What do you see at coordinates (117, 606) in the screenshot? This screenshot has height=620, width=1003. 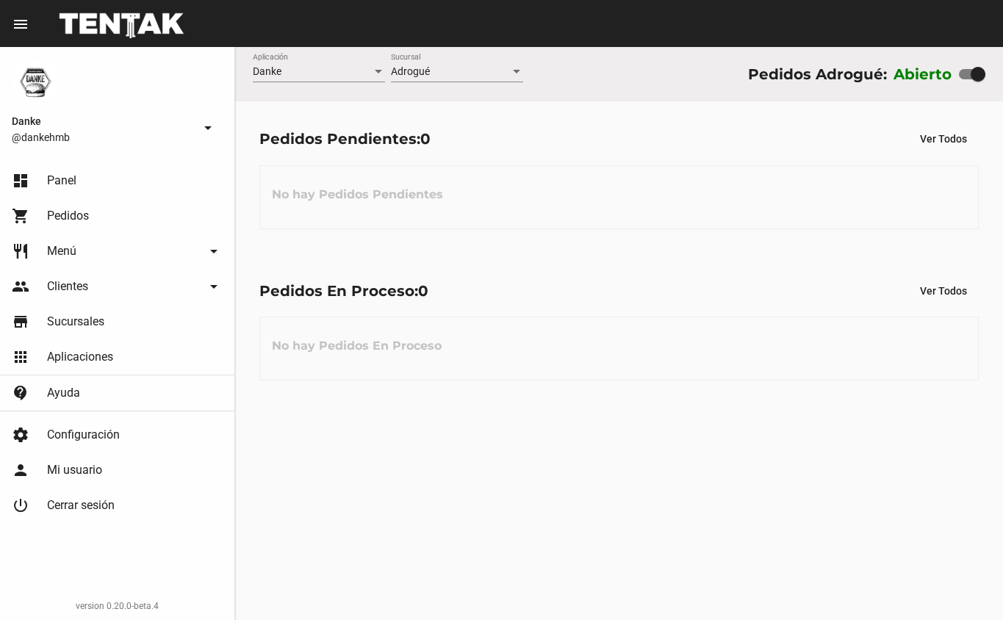 I see `div: version 0.20.0-beta.4` at bounding box center [117, 606].